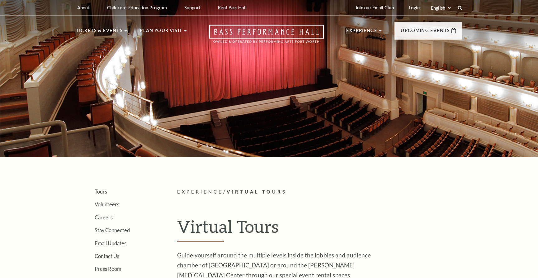  Describe the element at coordinates (200, 191) in the screenshot. I see `span: Experience` at that location.